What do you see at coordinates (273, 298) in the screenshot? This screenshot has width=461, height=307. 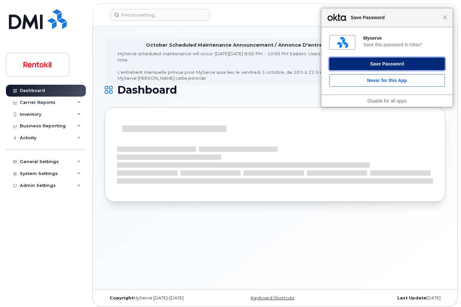 I see `a: Keyboard Shortcuts` at bounding box center [273, 298].